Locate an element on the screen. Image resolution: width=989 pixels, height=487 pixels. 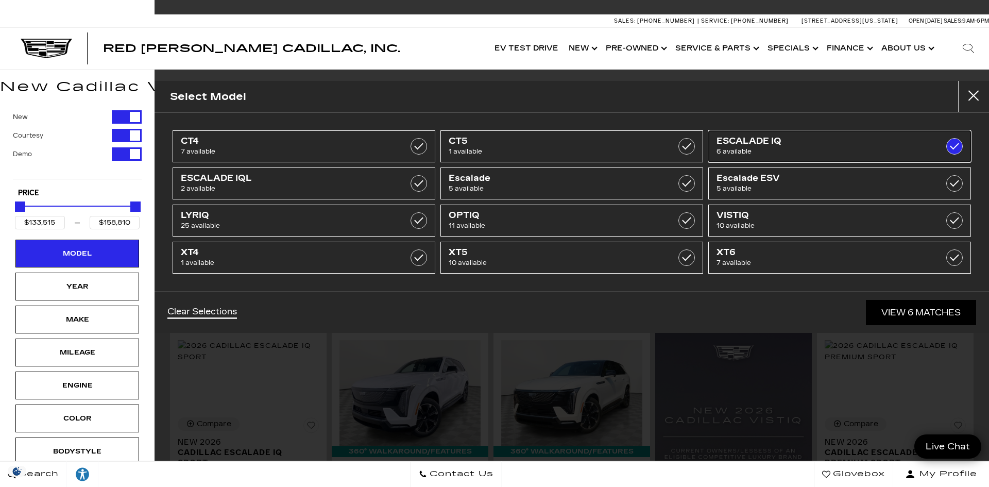
section: Click to Open Cookie Consent Modal is located at coordinates (17, 471).